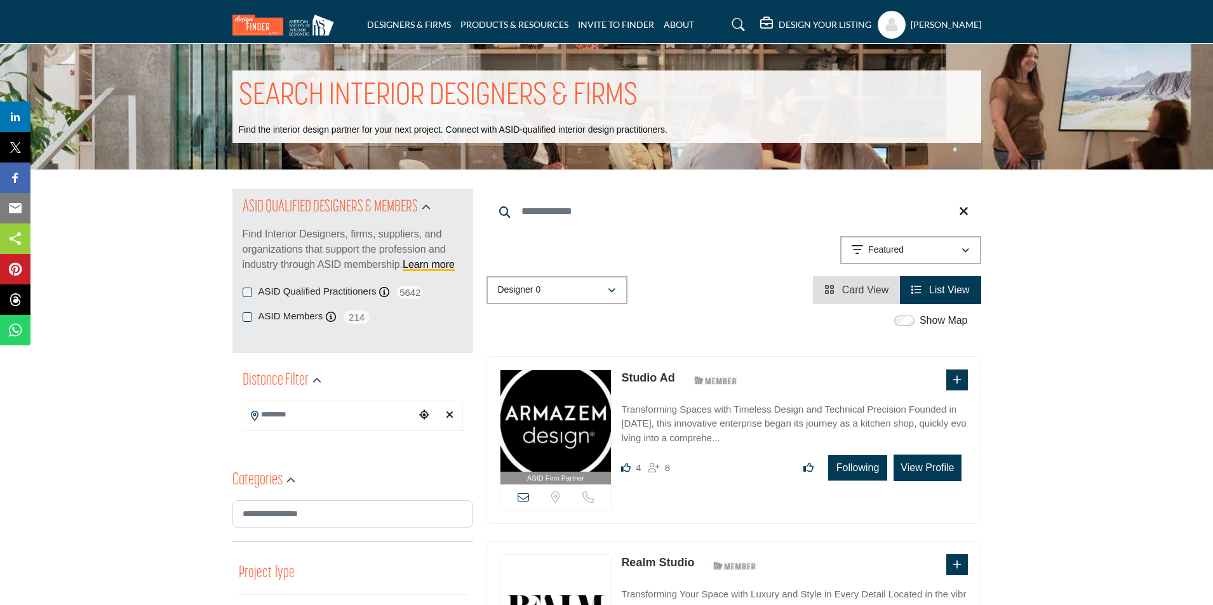 The width and height of the screenshot is (1213, 605). What do you see at coordinates (940, 290) in the screenshot?
I see `li: List View` at bounding box center [940, 290].